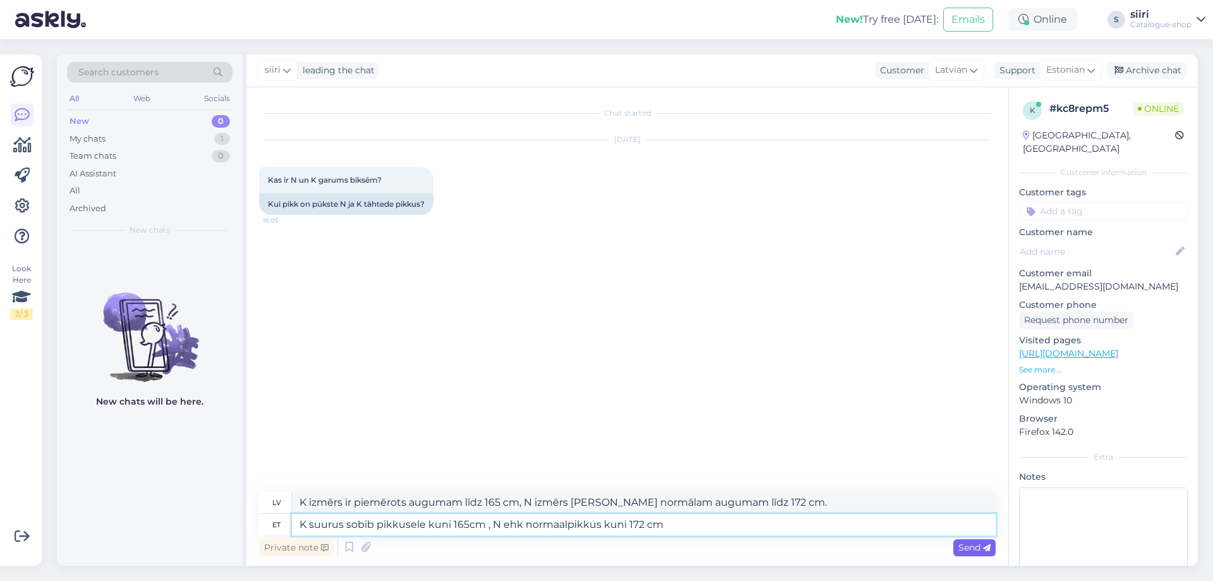  What do you see at coordinates (222, 139) in the screenshot?
I see `div: 1` at bounding box center [222, 139].